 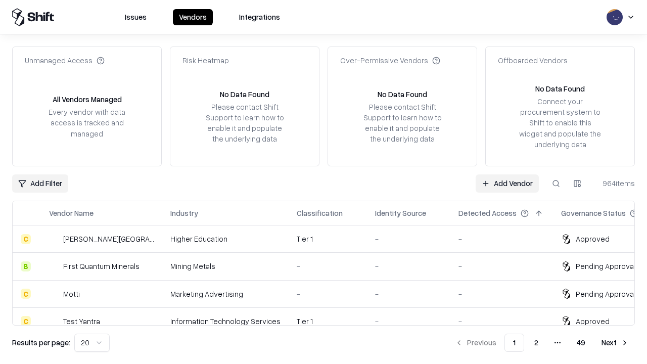 What do you see at coordinates (135, 17) in the screenshot?
I see `button: Issues` at bounding box center [135, 17].